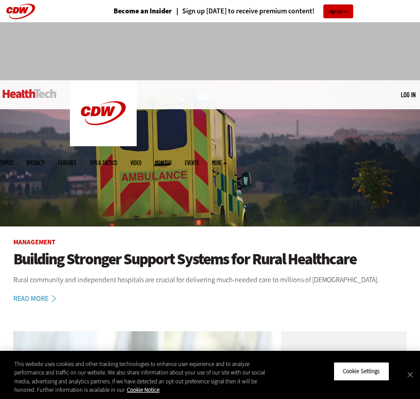  Describe the element at coordinates (210, 259) in the screenshot. I see `a: Building Stronger Support Systems for Rural Healthcare` at that location.